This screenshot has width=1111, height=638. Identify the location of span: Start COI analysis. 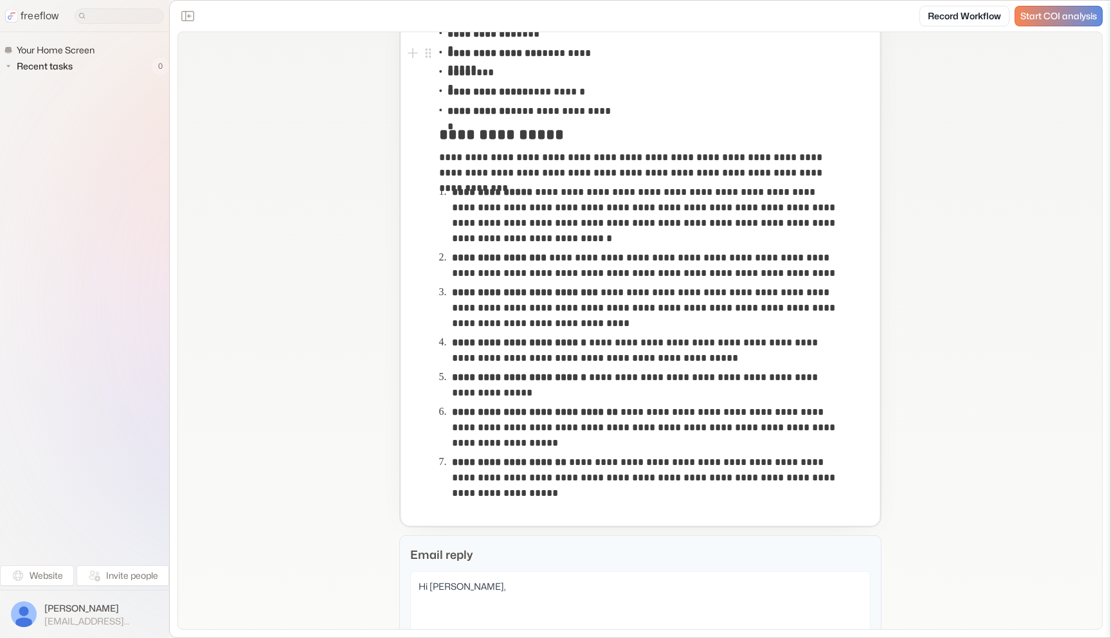
(1058, 16).